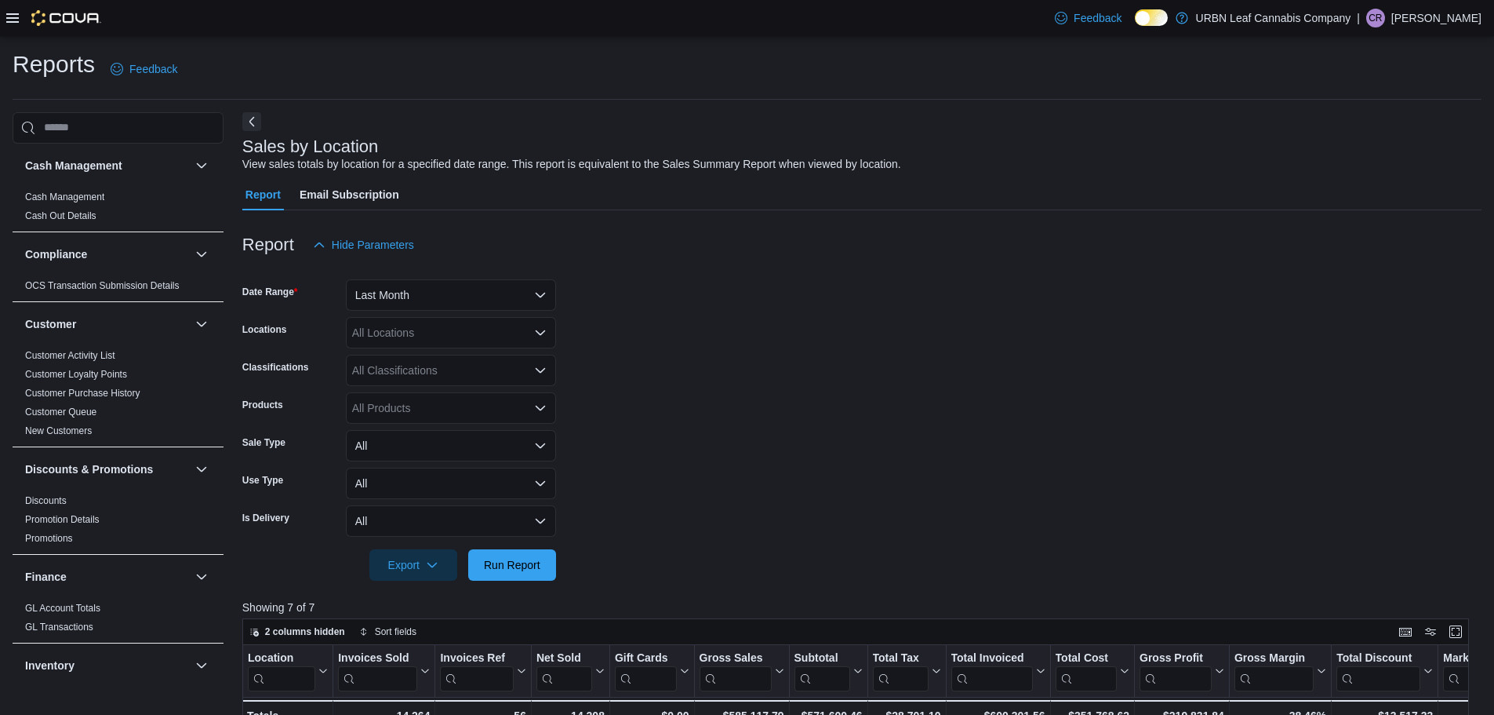  What do you see at coordinates (297, 631) in the screenshot?
I see `button: 2 columns hidden` at bounding box center [297, 631].